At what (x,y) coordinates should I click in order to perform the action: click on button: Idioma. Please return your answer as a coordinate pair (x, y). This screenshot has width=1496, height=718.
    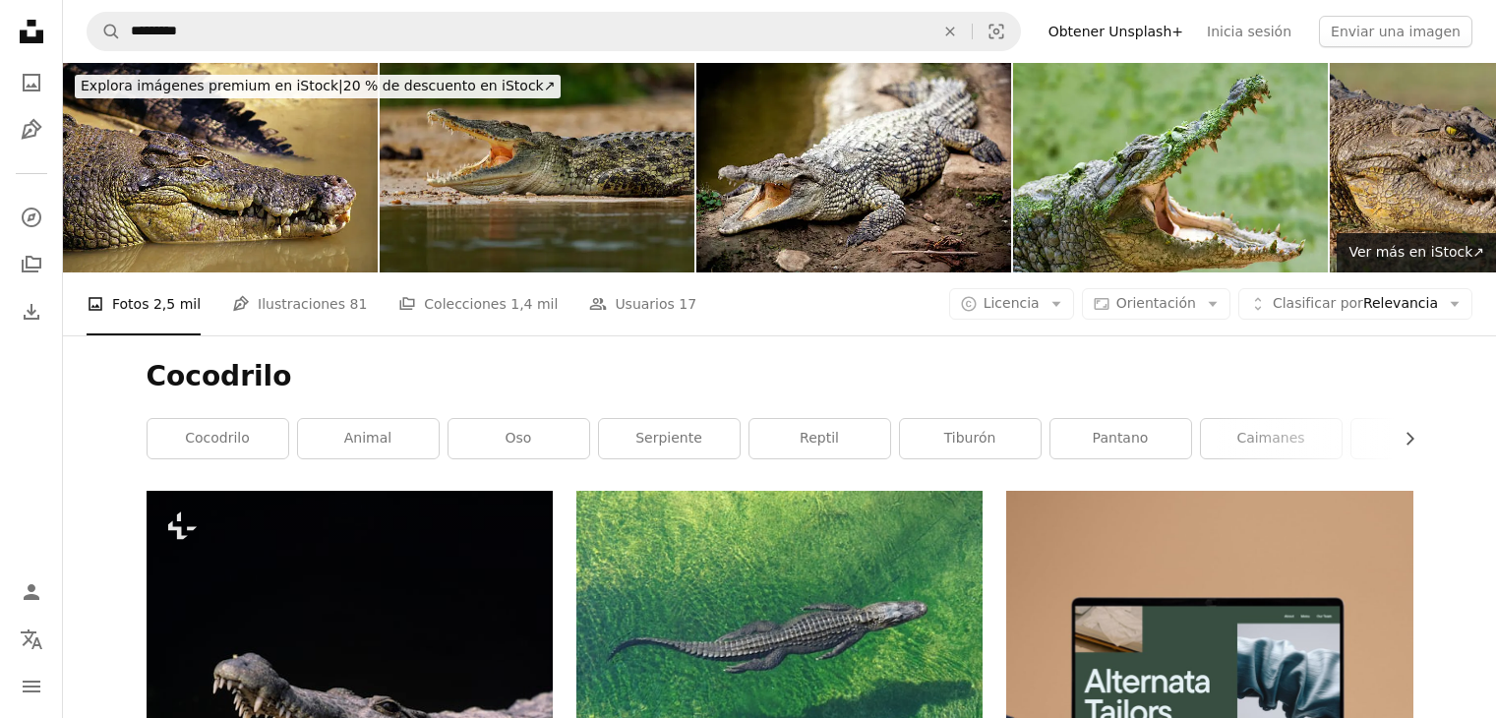
    Looking at the image, I should click on (31, 639).